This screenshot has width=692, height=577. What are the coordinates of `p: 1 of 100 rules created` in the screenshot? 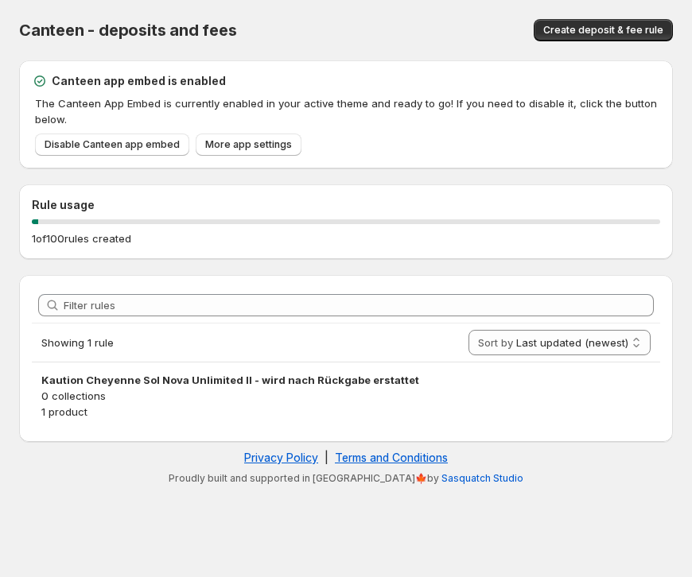 It's located at (81, 238).